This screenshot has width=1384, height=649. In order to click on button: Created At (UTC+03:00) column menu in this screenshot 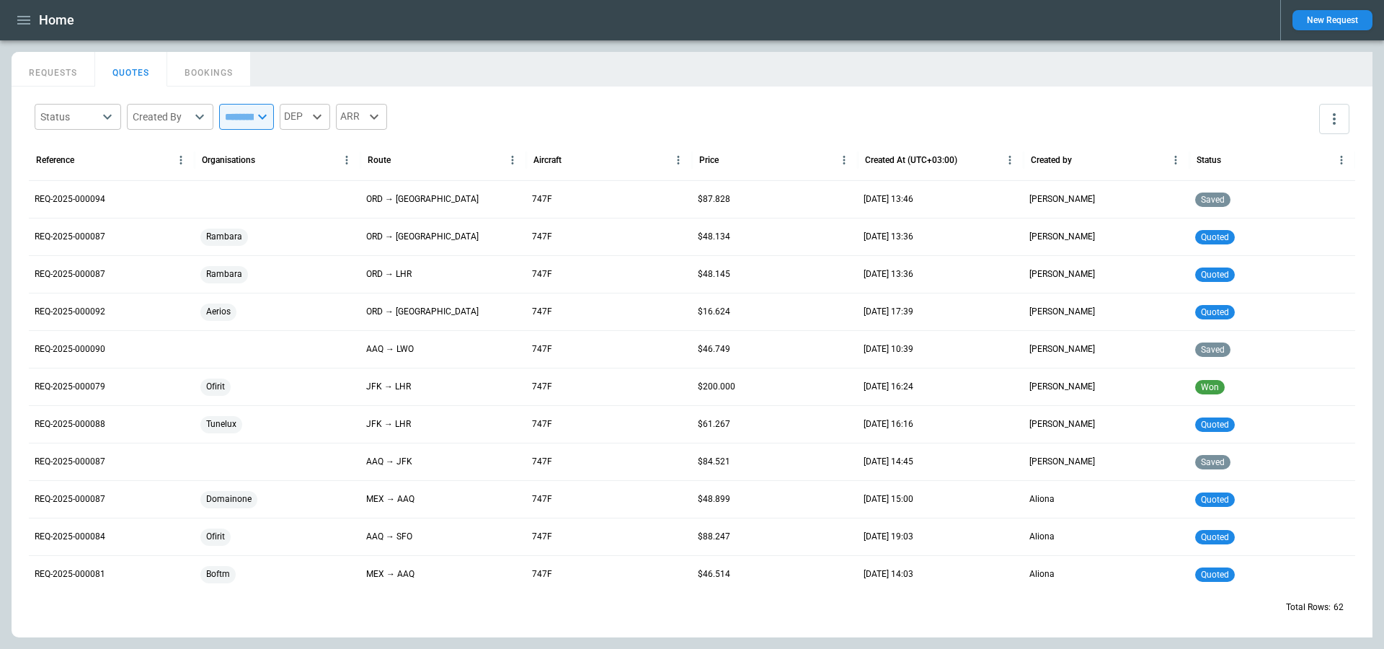, I will do `click(1010, 160)`.